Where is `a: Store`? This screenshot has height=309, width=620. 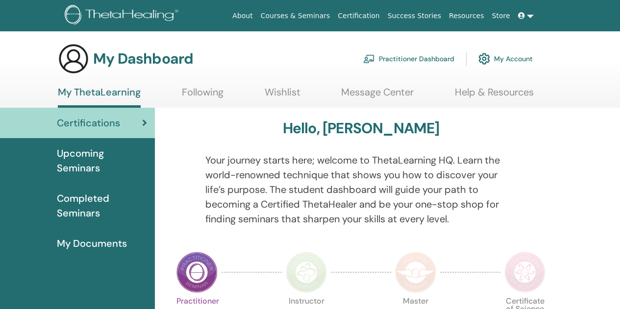 a: Store is located at coordinates (501, 16).